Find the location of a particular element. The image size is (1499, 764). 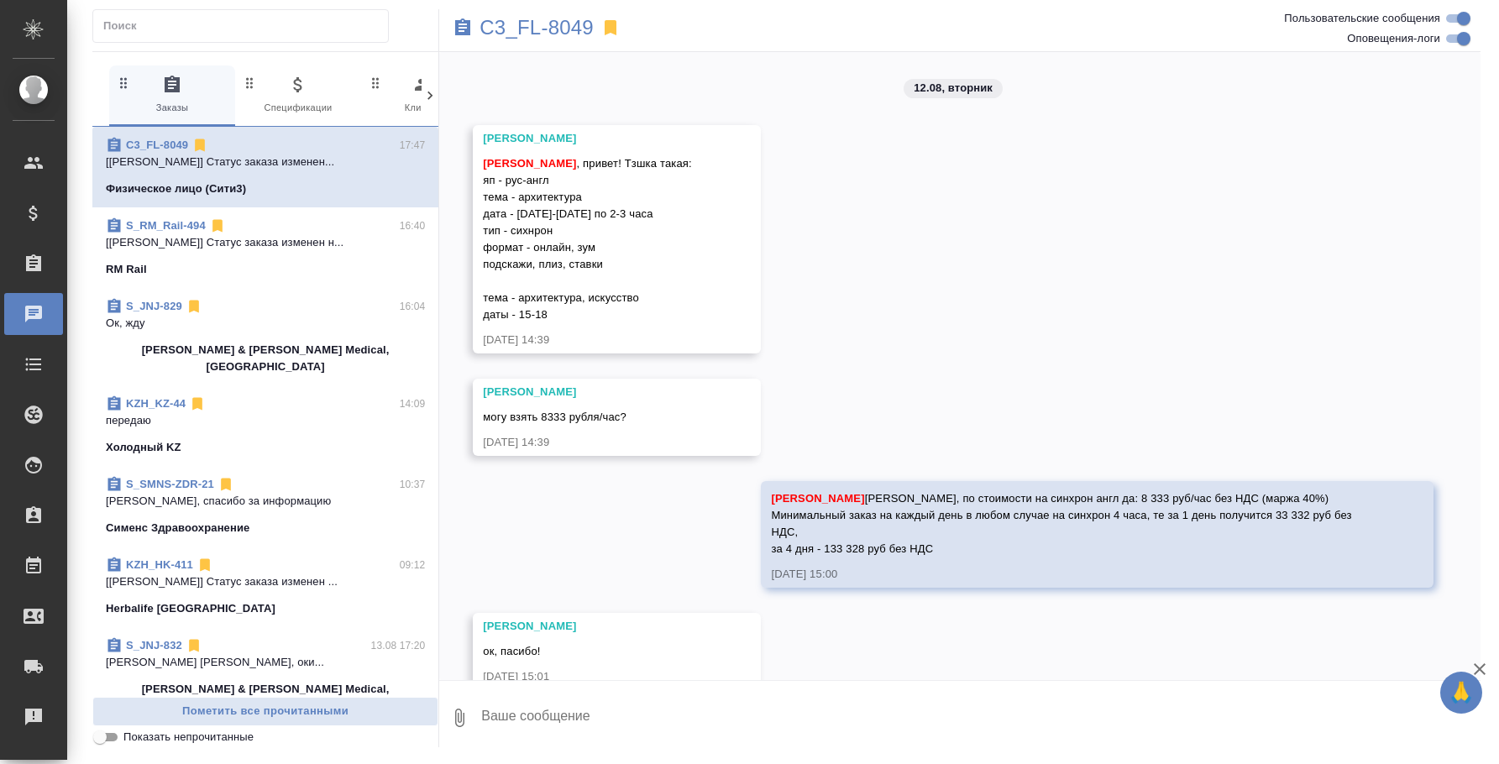

button: Пометить все прочитанными is located at coordinates (265, 711).